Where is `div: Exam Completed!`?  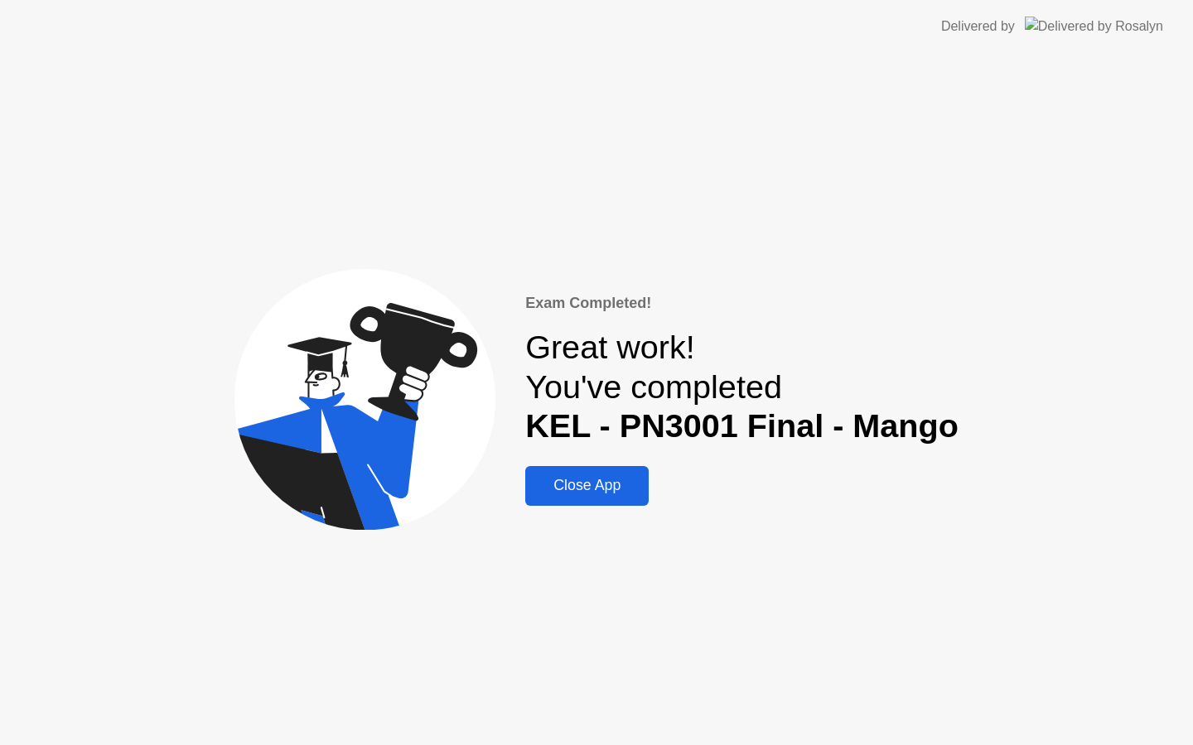
div: Exam Completed! is located at coordinates (741, 303).